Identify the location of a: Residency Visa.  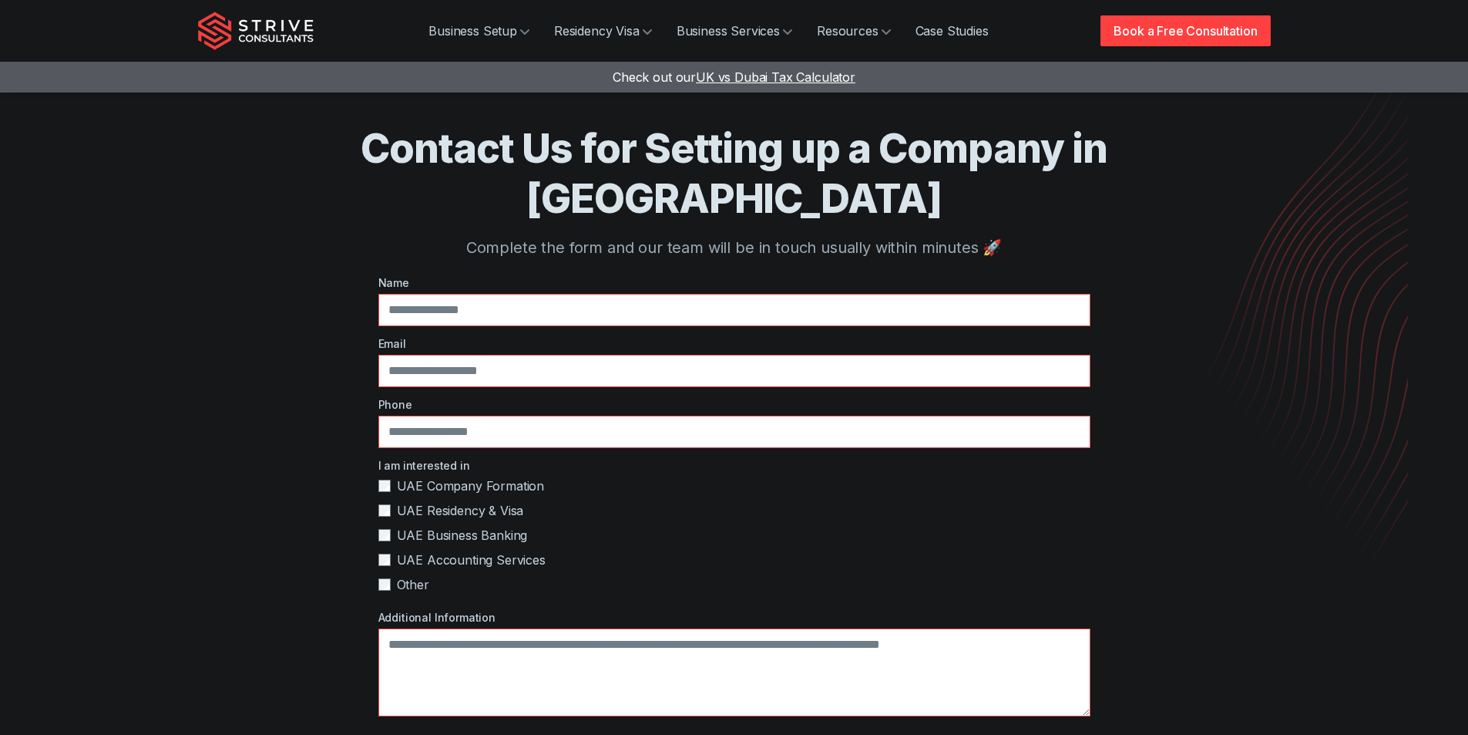
(603, 31).